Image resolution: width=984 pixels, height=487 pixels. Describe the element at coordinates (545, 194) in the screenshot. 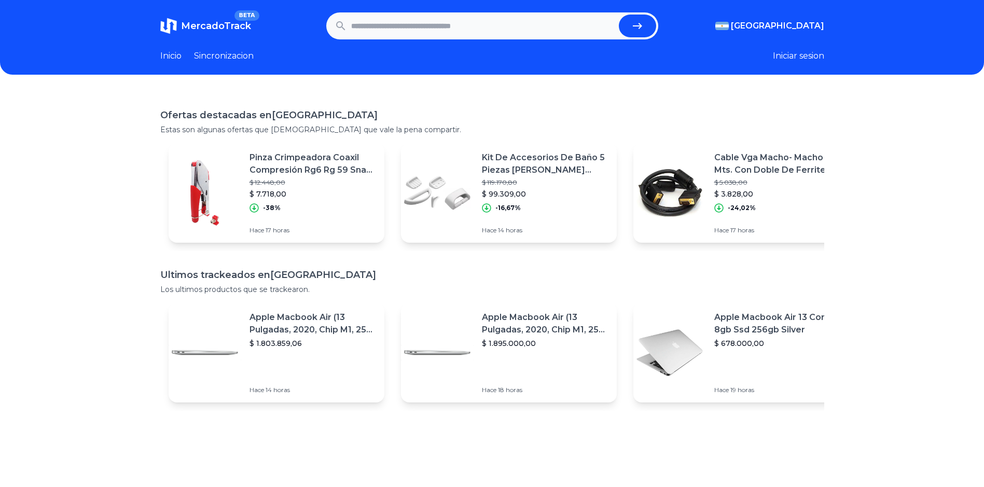

I see `p: $ 99.309,00` at that location.